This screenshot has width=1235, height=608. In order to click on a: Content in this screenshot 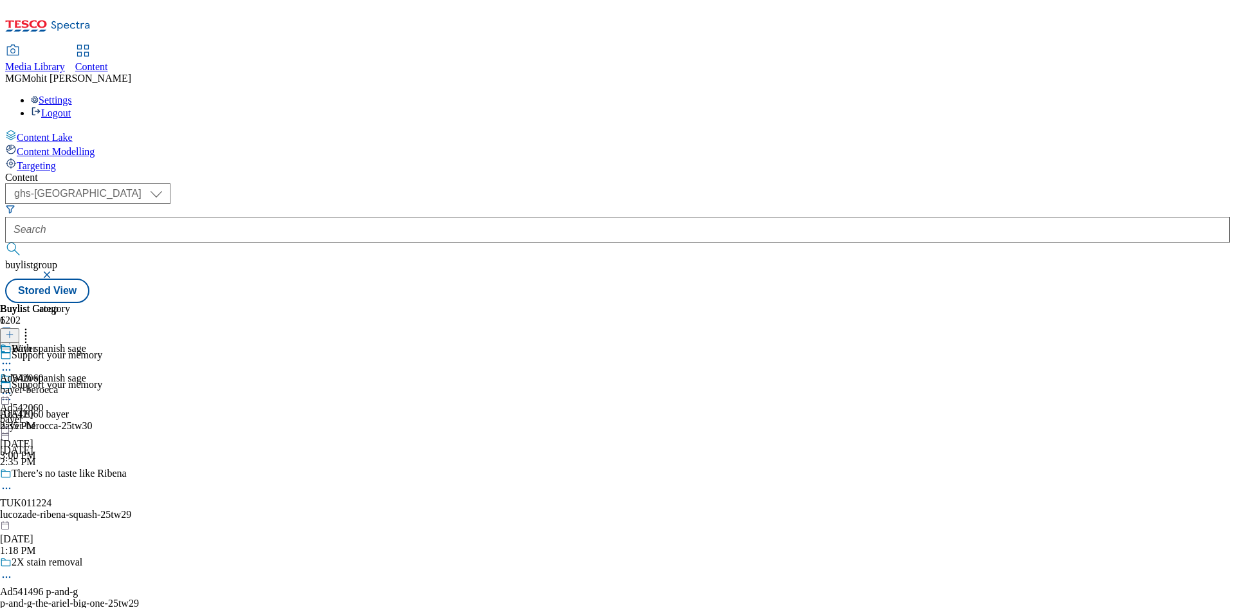, I will do `click(91, 59)`.